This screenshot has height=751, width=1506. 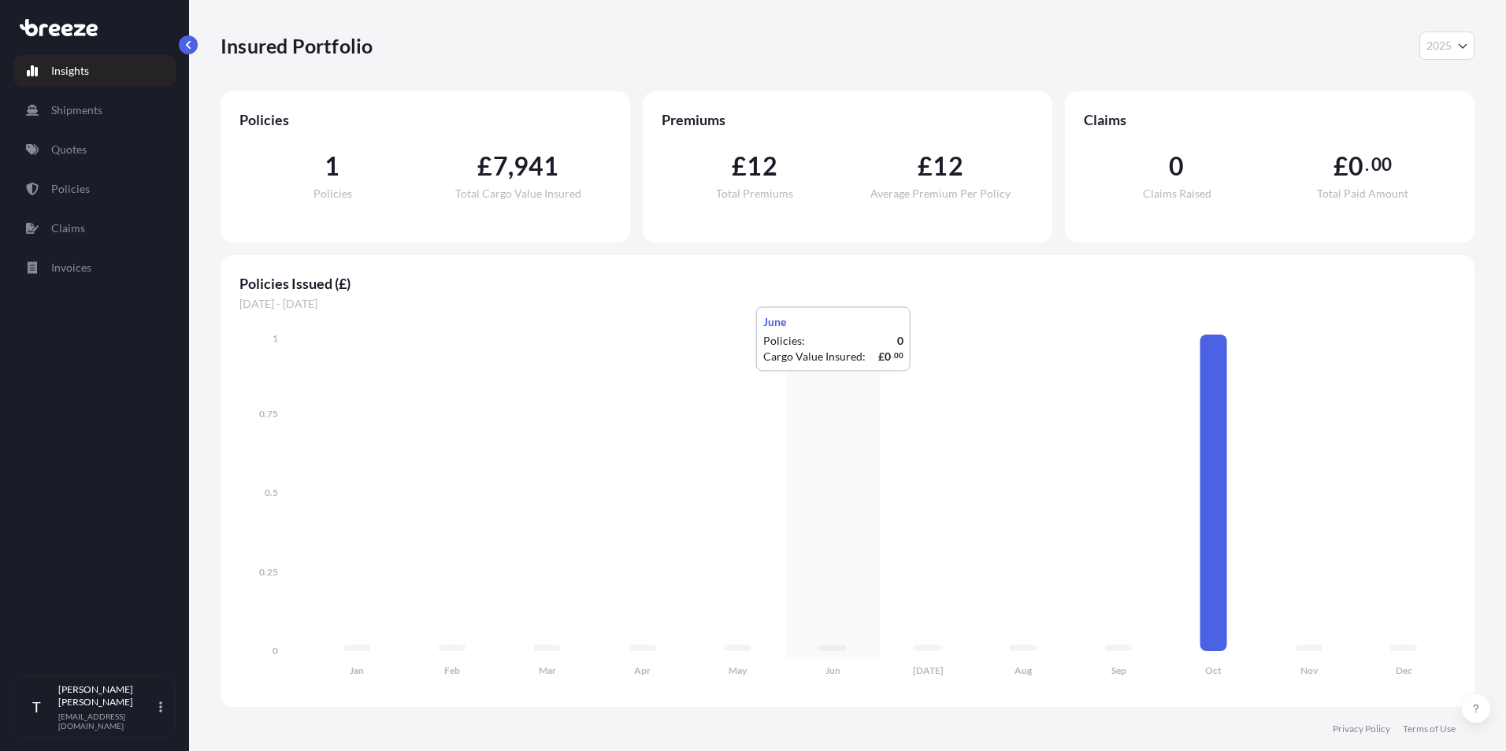 What do you see at coordinates (452, 670) in the screenshot?
I see `tspan: Feb` at bounding box center [452, 670].